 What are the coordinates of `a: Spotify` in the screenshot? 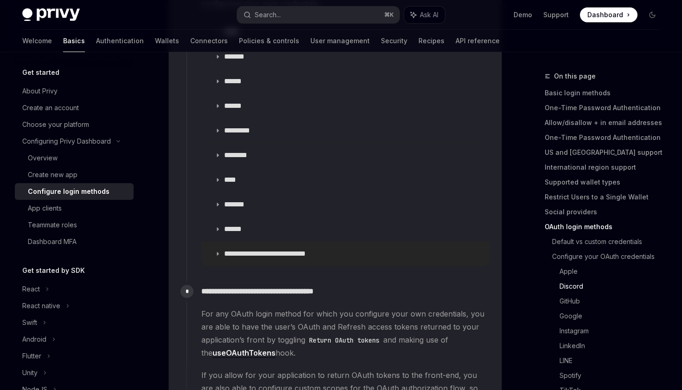 It's located at (614, 375).